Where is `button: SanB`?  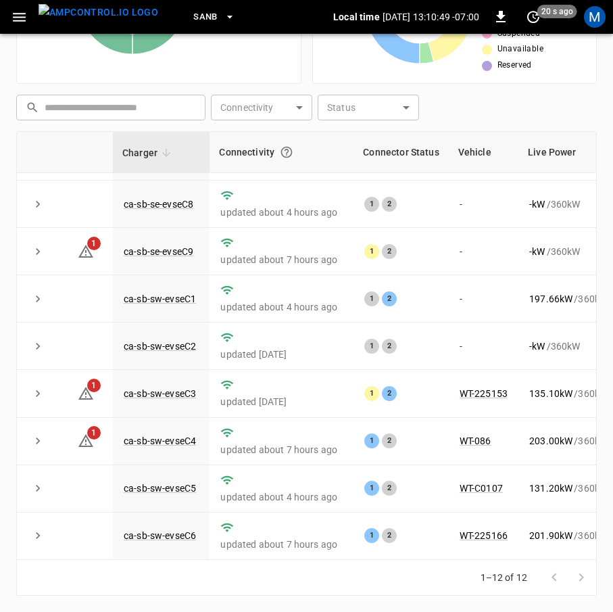 button: SanB is located at coordinates (214, 17).